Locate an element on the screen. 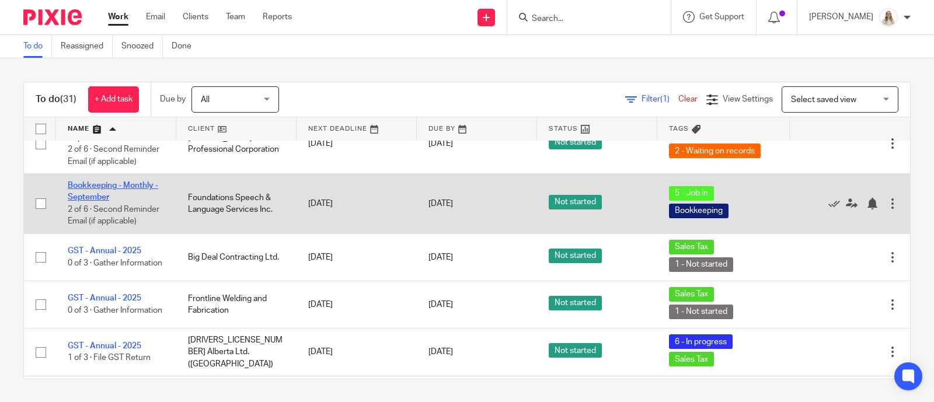 Image resolution: width=934 pixels, height=402 pixels. a: Snoozed is located at coordinates (142, 46).